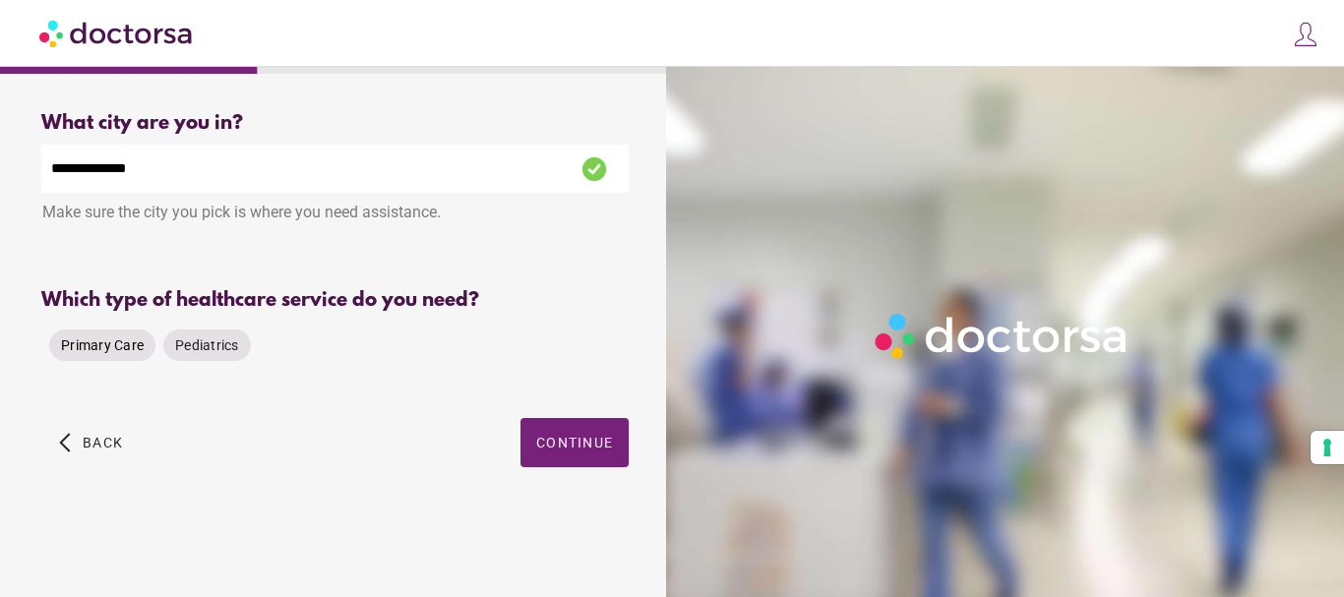 Image resolution: width=1344 pixels, height=597 pixels. Describe the element at coordinates (1327, 448) in the screenshot. I see `button: Your consent preferences for tracking technologies` at that location.